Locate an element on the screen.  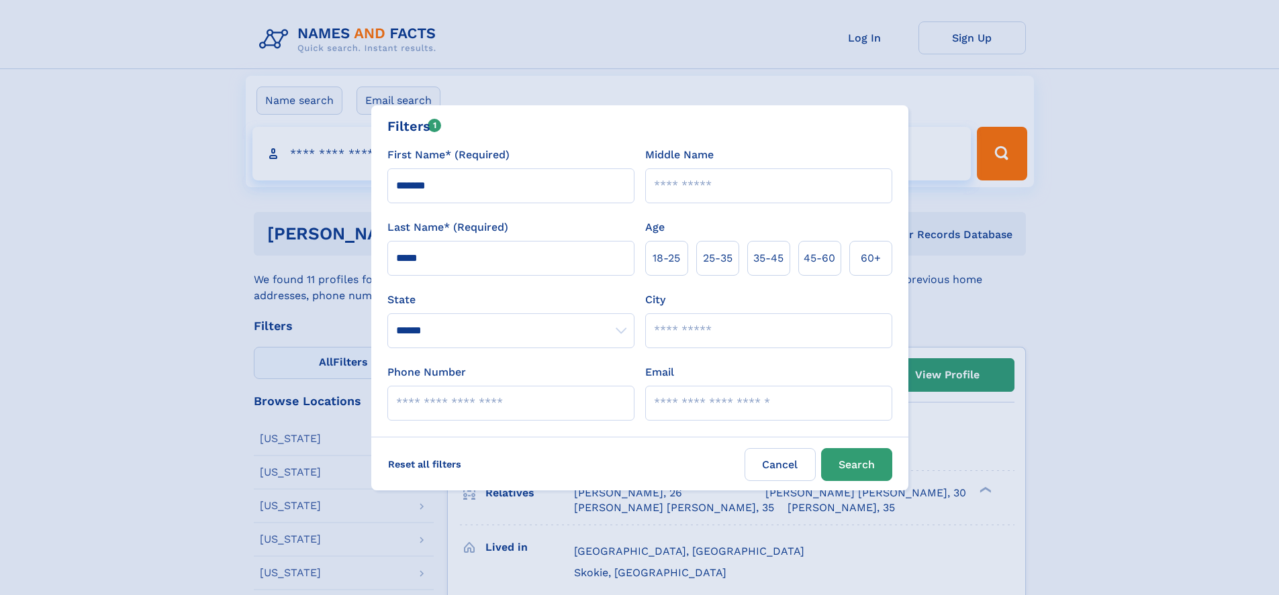
label: Last Name* (Required) is located at coordinates (448, 228).